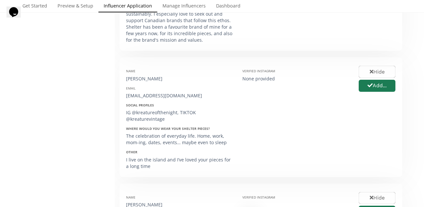 Image resolution: width=424 pixels, height=207 pixels. What do you see at coordinates (179, 116) in the screenshot?
I see `div: IG @kreatureofthenight, TIKTOK @kreaturevintage` at bounding box center [179, 116].